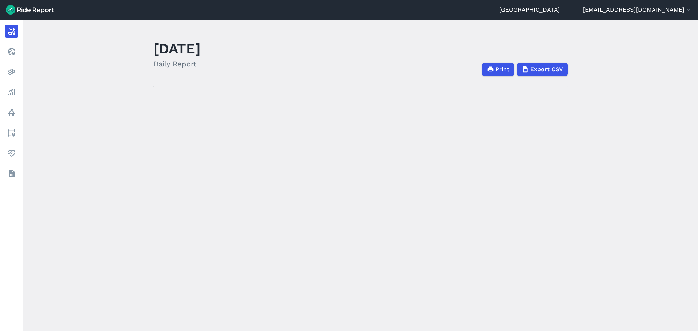 The width and height of the screenshot is (698, 331). Describe the element at coordinates (12, 92) in the screenshot. I see `a: Analyze` at that location.